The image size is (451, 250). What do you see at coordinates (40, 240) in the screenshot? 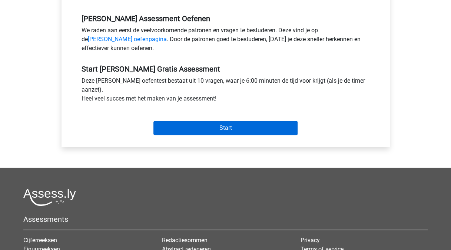
I see `a: Cijferreeksen` at bounding box center [40, 240].